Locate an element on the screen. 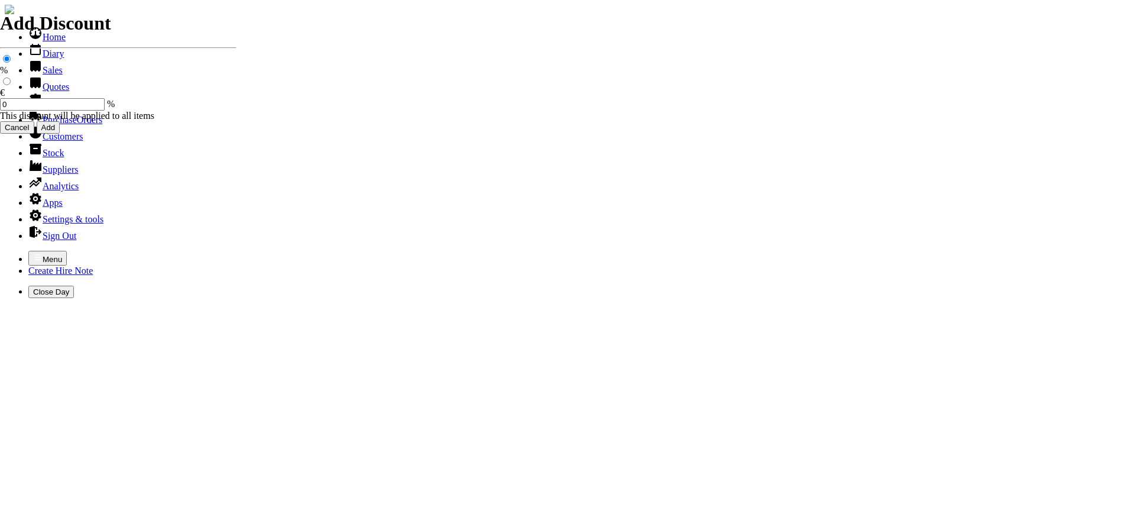 This screenshot has height=530, width=1126. button: Menu is located at coordinates (47, 258).